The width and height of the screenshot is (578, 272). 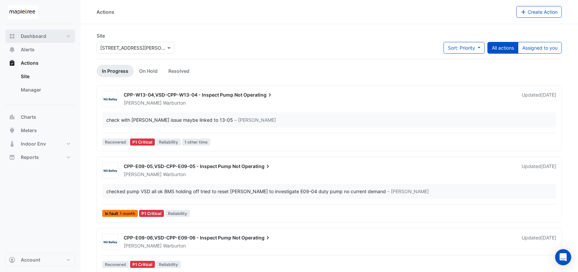 I want to click on button: Dashboard, so click(x=40, y=36).